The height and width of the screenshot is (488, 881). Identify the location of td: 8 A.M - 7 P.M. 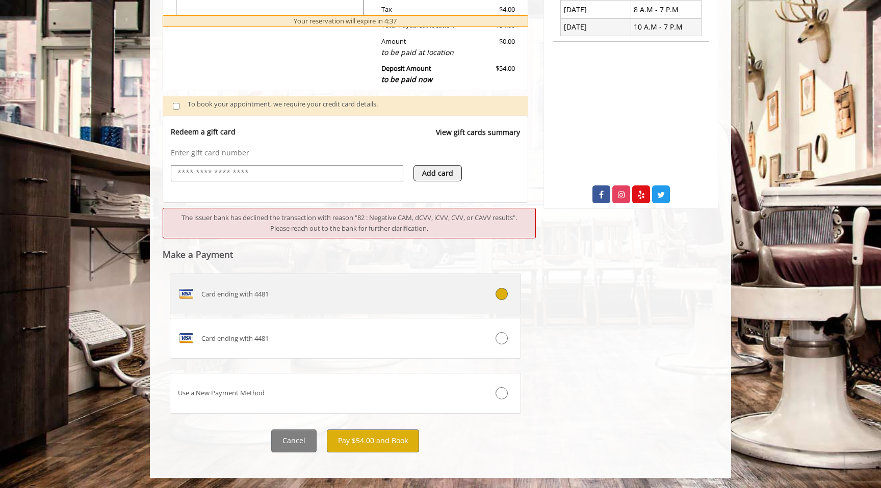
(665, 10).